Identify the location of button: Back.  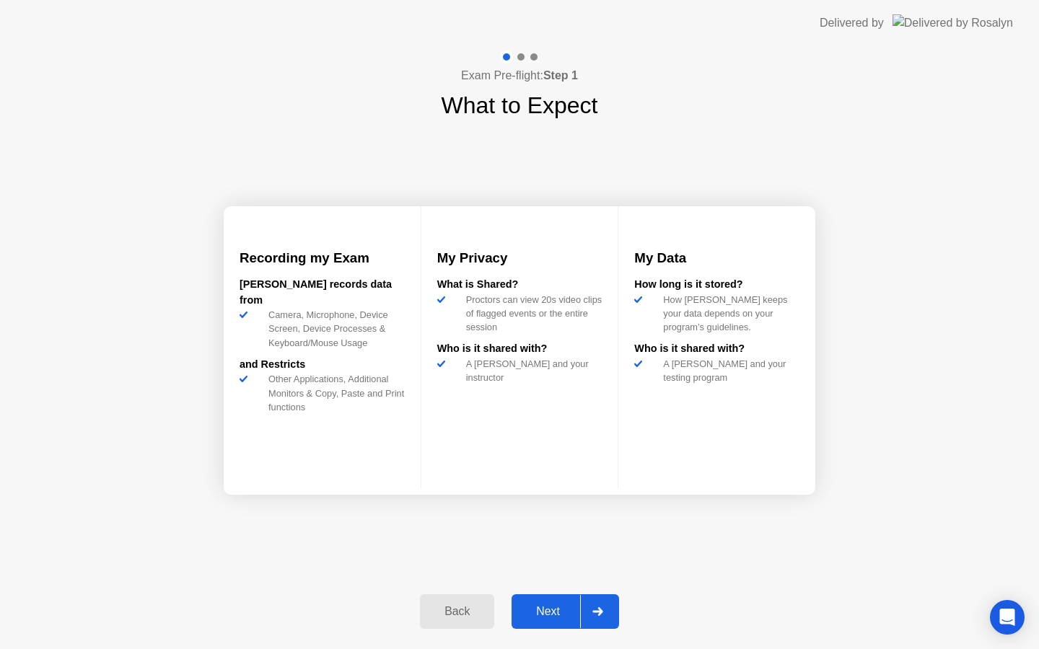
(457, 612).